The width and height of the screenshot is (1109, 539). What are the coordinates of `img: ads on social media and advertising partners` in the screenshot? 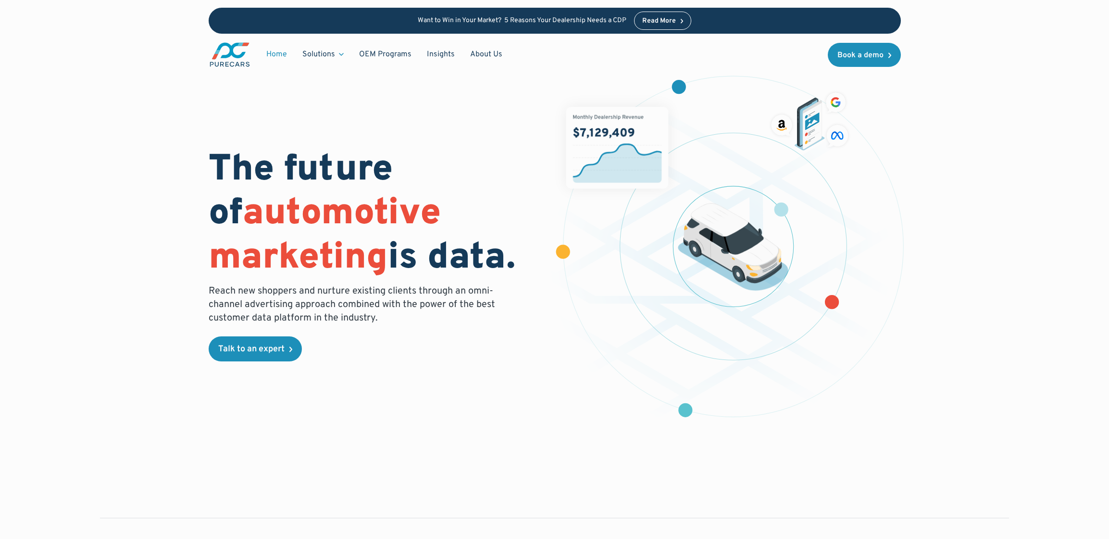 It's located at (810, 120).